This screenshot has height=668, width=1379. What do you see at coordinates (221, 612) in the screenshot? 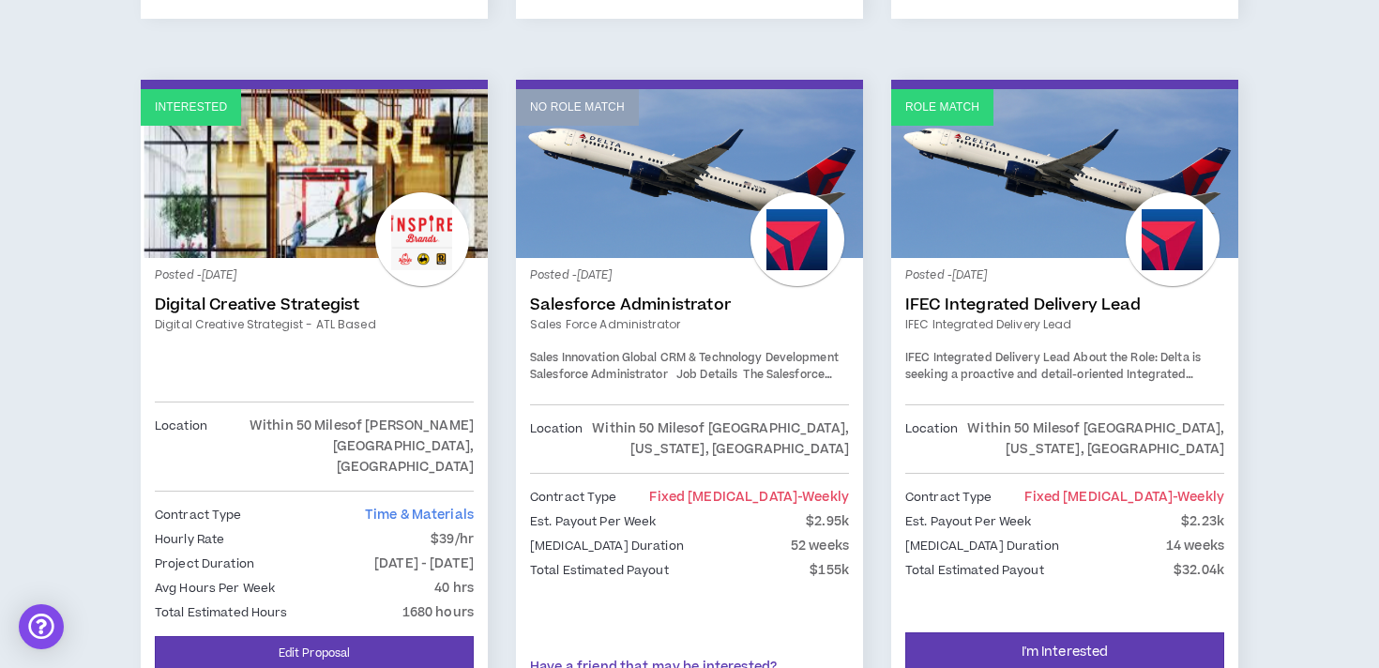
I see `p: Total Estimated Hours` at bounding box center [221, 612].